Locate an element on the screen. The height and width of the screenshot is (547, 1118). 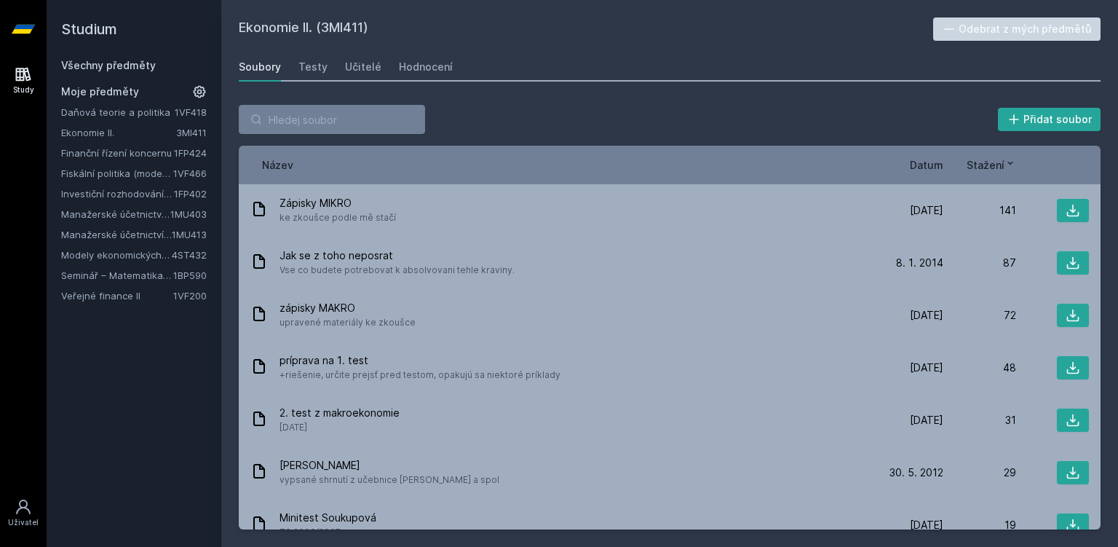
a: Fiskální politika (moderní trendy a případové studie) (anglicky) is located at coordinates (117, 173).